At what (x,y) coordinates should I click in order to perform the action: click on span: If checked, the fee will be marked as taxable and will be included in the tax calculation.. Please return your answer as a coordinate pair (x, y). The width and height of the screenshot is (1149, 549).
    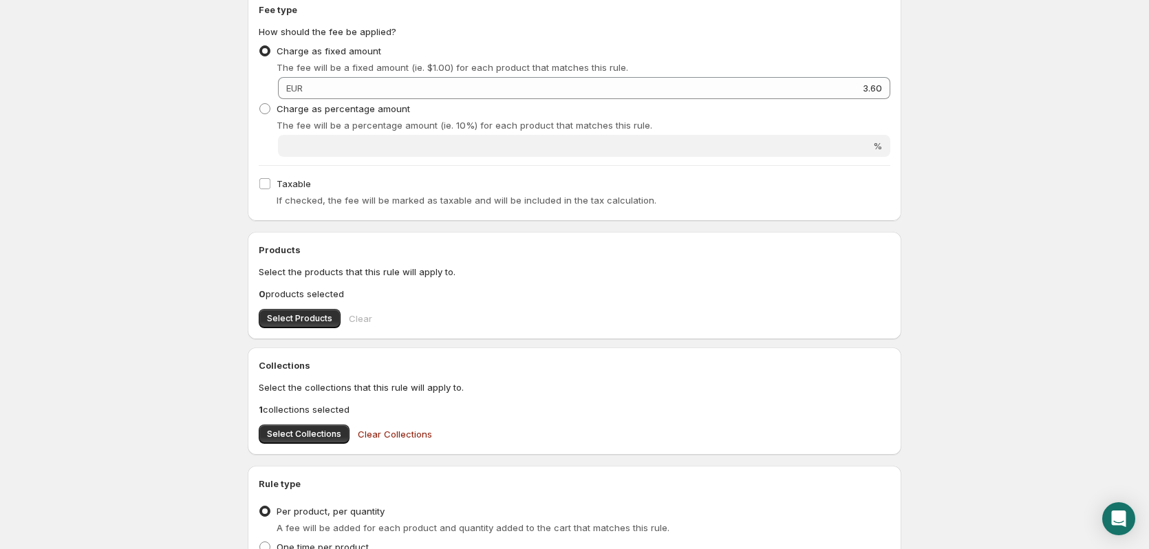
    Looking at the image, I should click on (466, 200).